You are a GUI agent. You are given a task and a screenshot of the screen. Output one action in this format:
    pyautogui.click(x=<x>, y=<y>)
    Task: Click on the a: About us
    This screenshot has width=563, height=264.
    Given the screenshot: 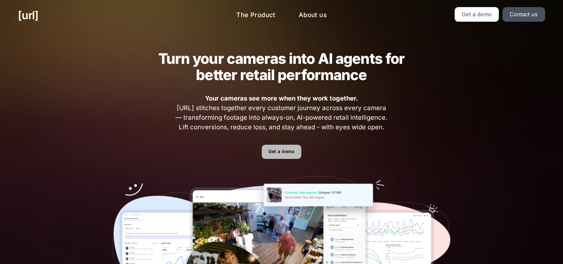 What is the action you would take?
    pyautogui.click(x=312, y=15)
    